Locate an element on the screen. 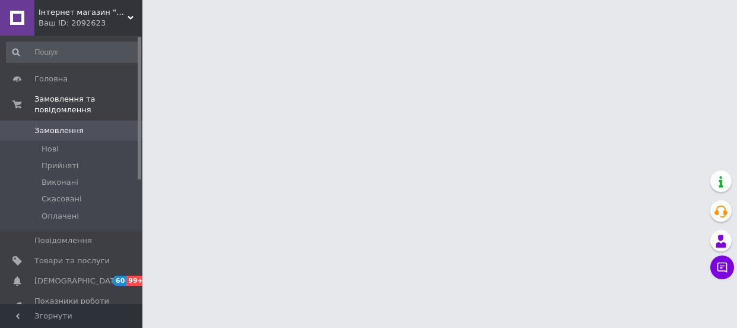 The image size is (737, 328). span: Виконані is located at coordinates (60, 182).